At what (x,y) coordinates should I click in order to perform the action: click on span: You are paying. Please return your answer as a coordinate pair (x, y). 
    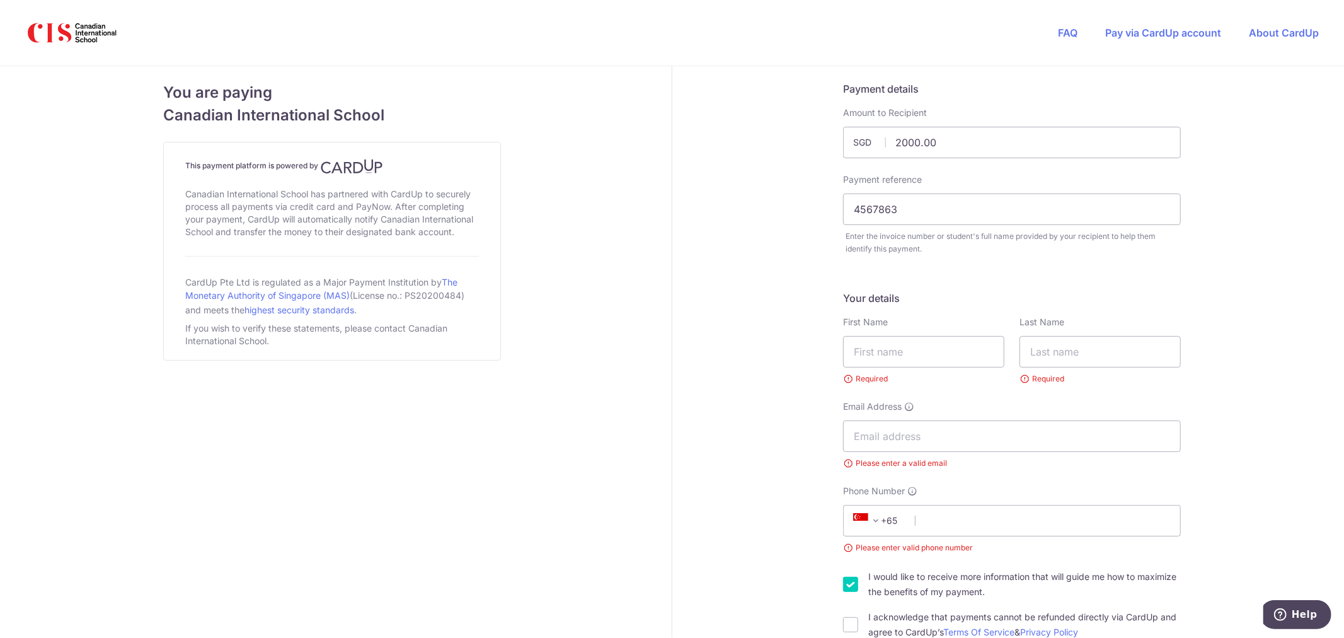
    Looking at the image, I should click on (332, 93).